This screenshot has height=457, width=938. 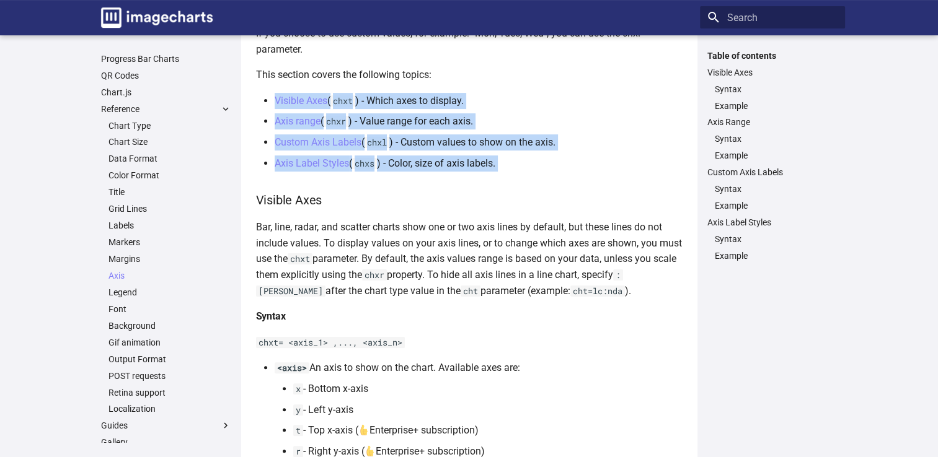 What do you see at coordinates (170, 393) in the screenshot?
I see `a: Retina support` at bounding box center [170, 393].